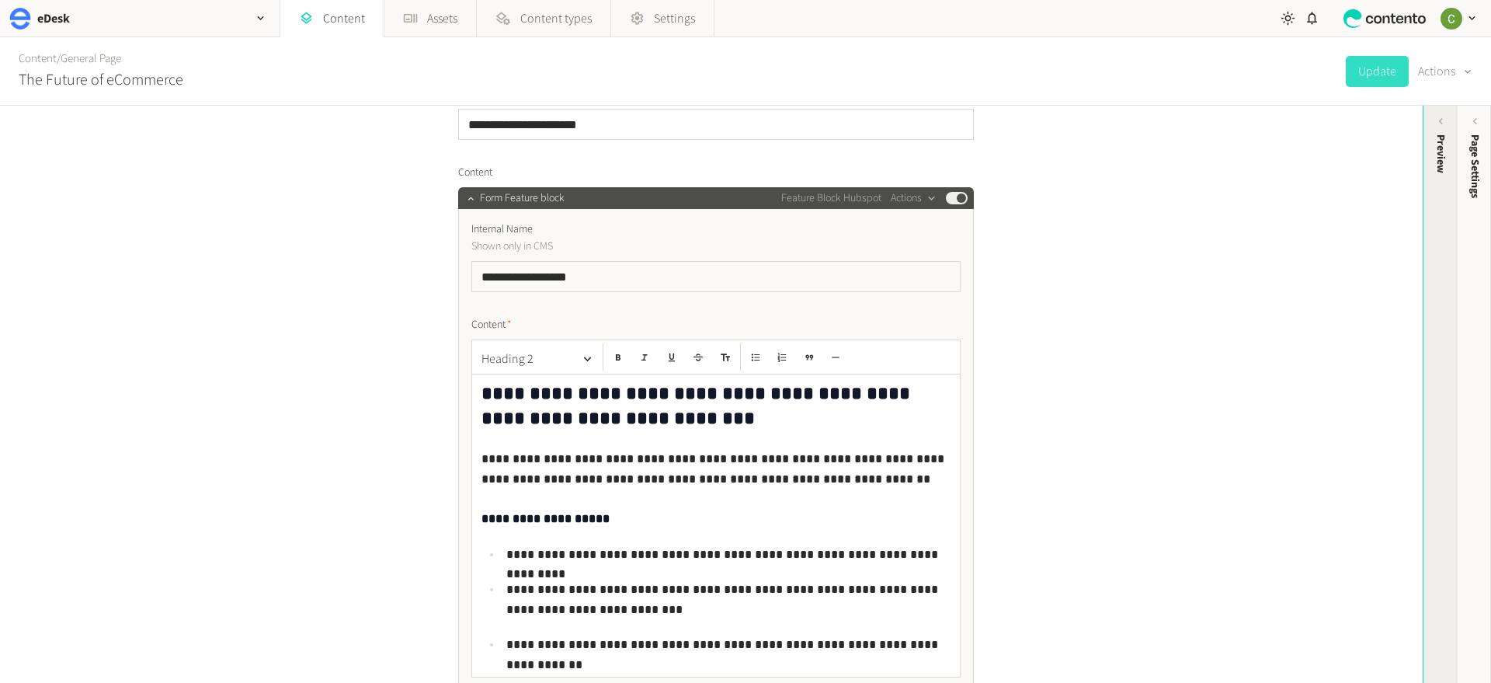 This screenshot has height=683, width=1491. What do you see at coordinates (522, 198) in the screenshot?
I see `span: Form Feature block` at bounding box center [522, 198].